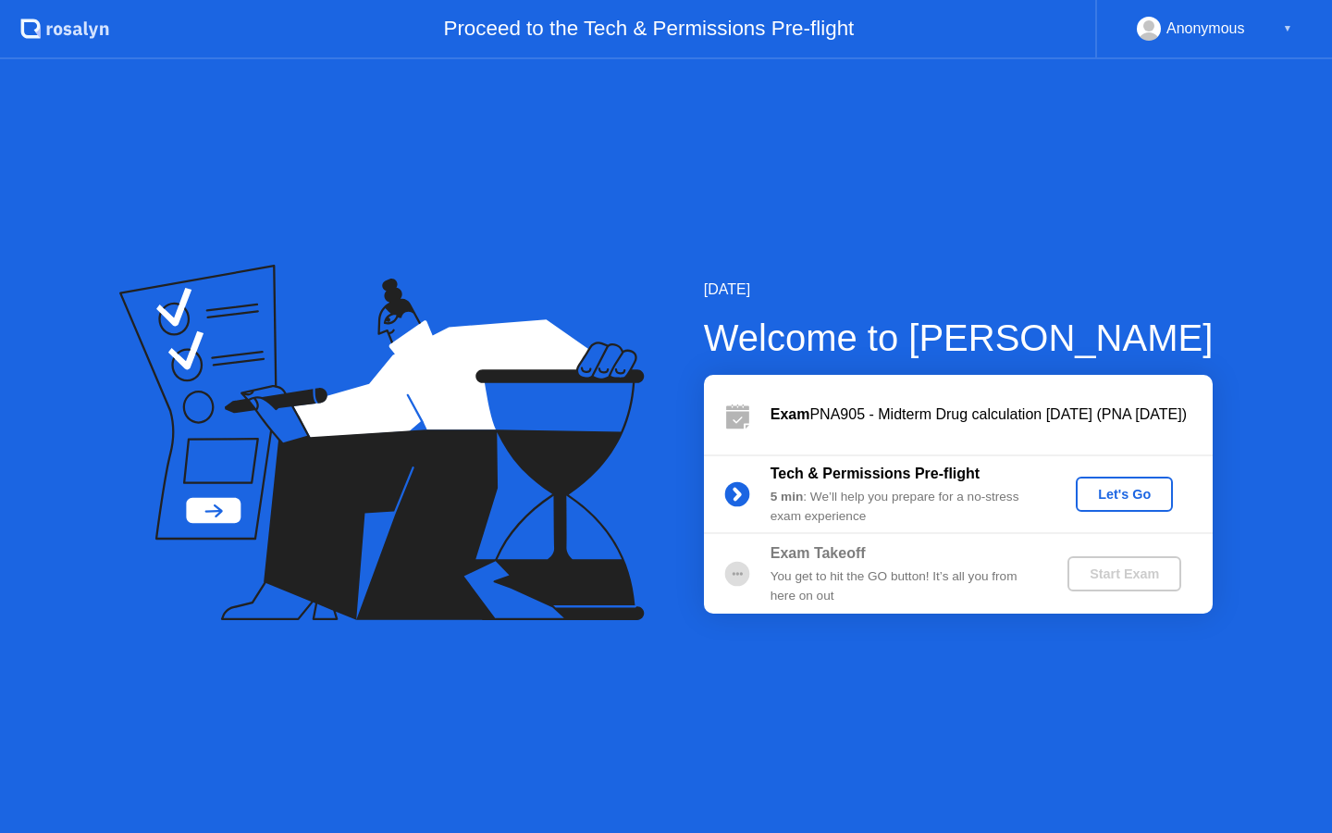 This screenshot has height=833, width=1332. I want to click on button: Let's Go, so click(1124, 494).